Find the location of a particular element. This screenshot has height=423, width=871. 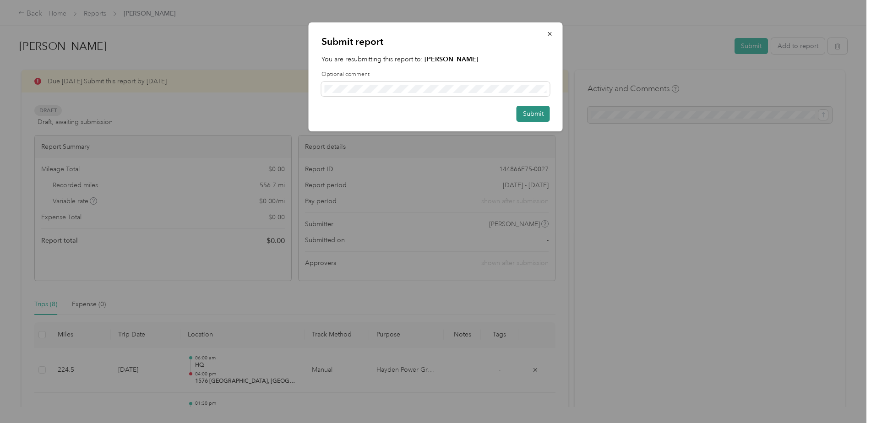

label: Optional comment is located at coordinates (435, 75).